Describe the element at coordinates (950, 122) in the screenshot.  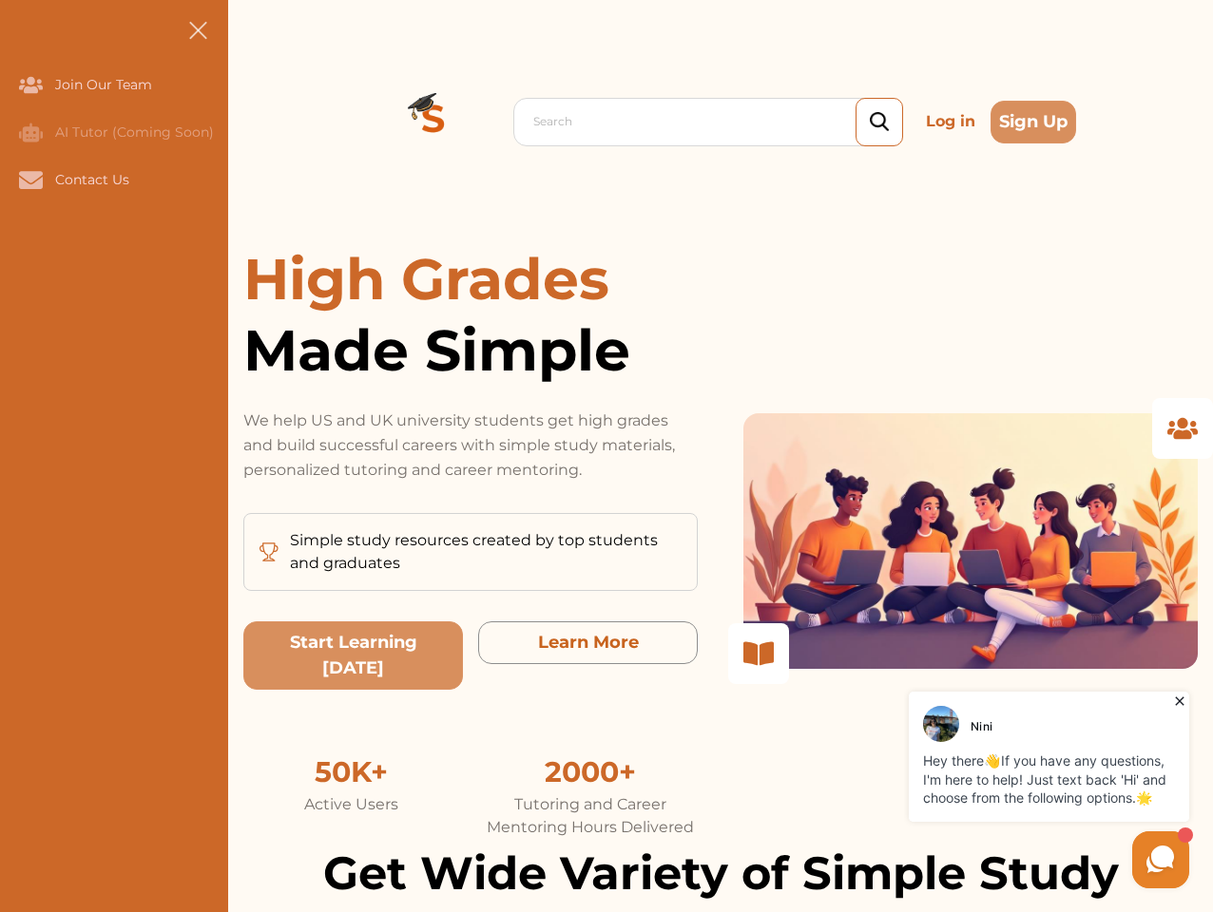
I see `p: Log in` at that location.